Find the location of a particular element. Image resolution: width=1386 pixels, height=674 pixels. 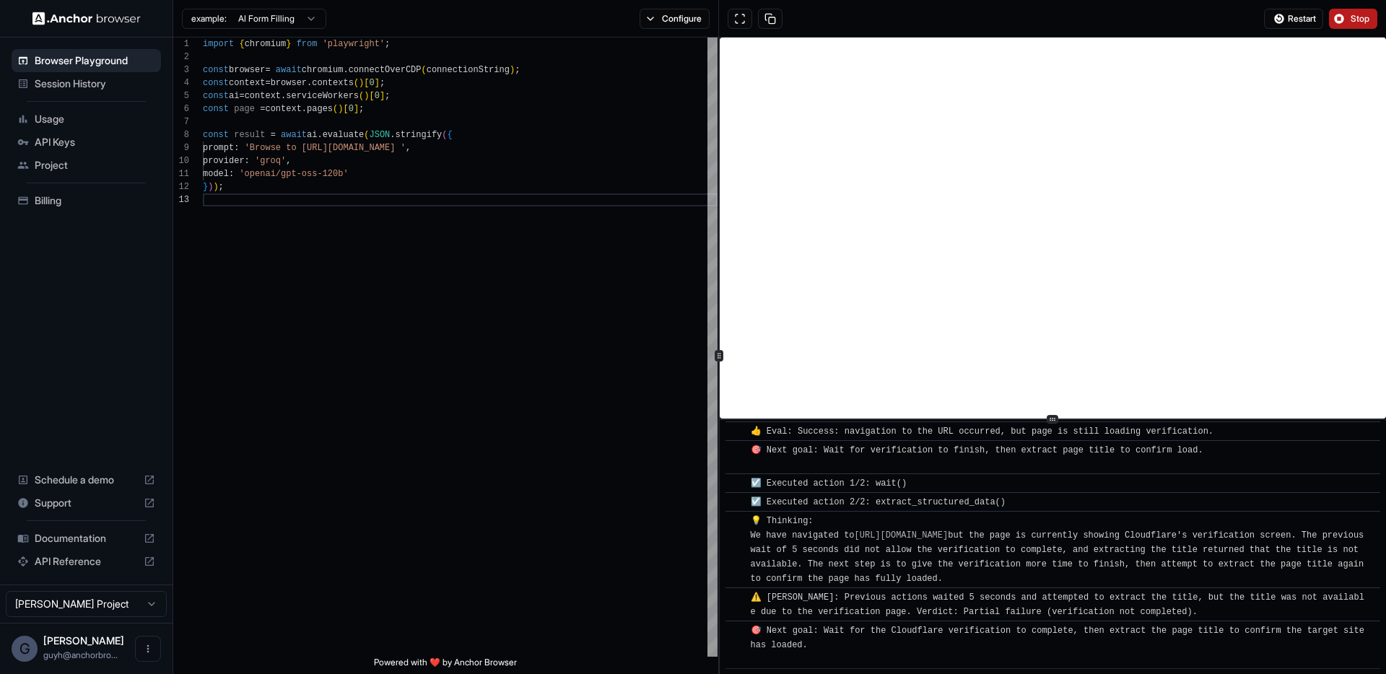

div: 6 is located at coordinates (181, 109).